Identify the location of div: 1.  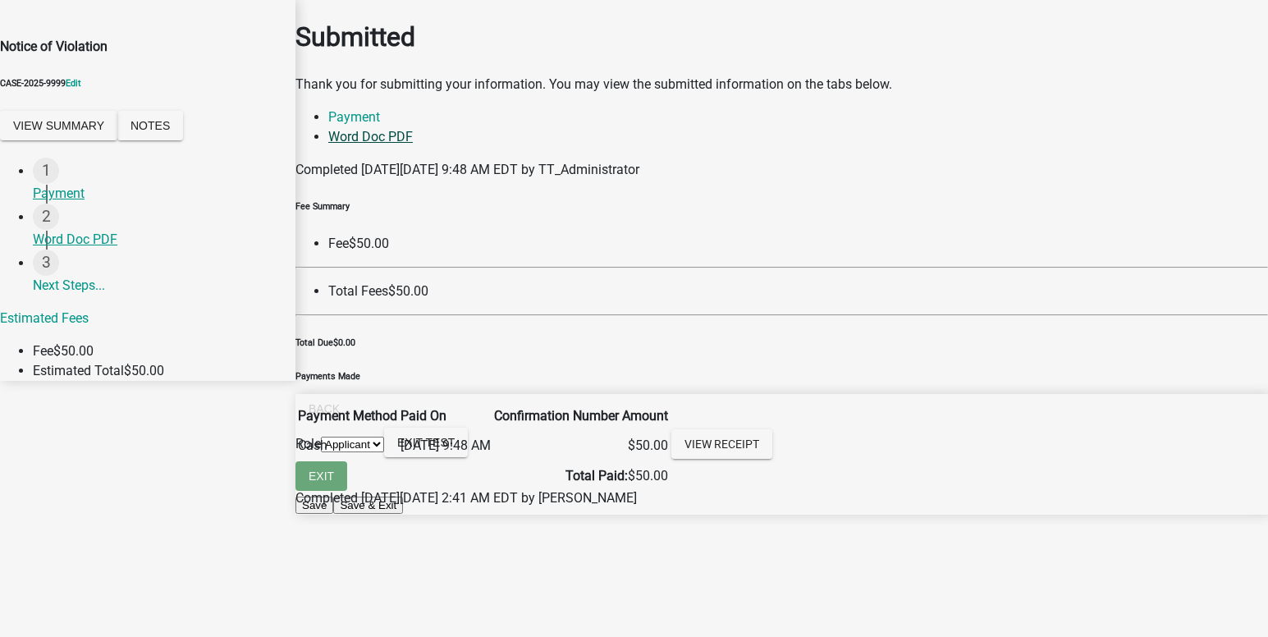
(46, 171).